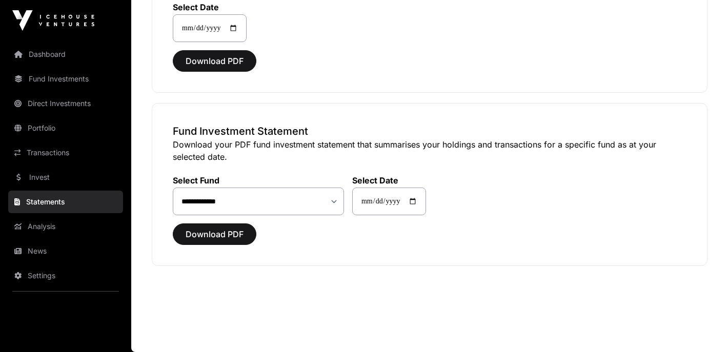 This screenshot has width=728, height=352. I want to click on a: News, so click(66, 251).